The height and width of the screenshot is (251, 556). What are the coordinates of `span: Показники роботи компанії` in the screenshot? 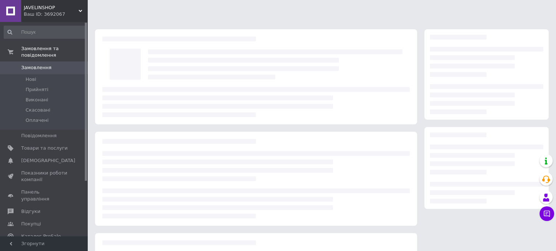 It's located at (44, 176).